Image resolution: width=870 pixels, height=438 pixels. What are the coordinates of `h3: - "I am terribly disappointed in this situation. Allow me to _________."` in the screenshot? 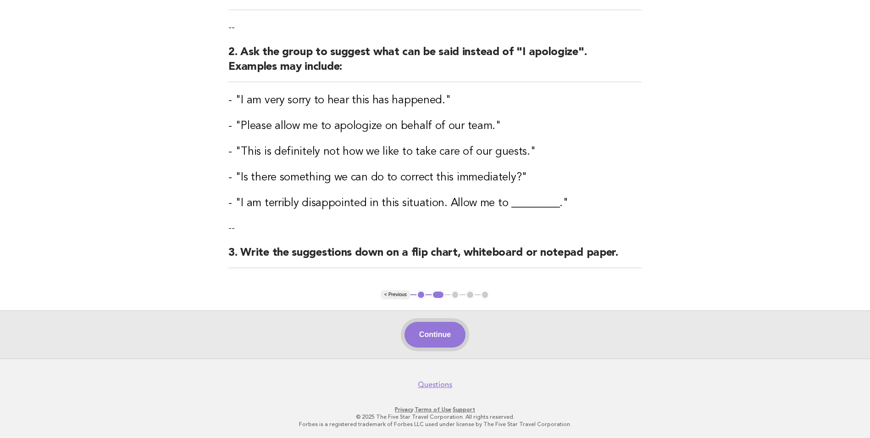 It's located at (435, 203).